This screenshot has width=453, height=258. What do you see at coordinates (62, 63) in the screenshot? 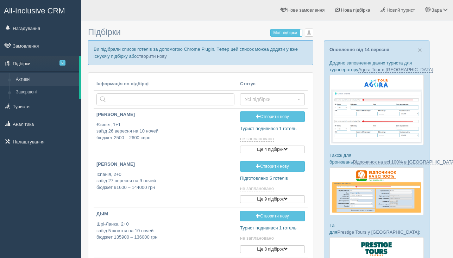
I see `span: 9` at bounding box center [62, 63].